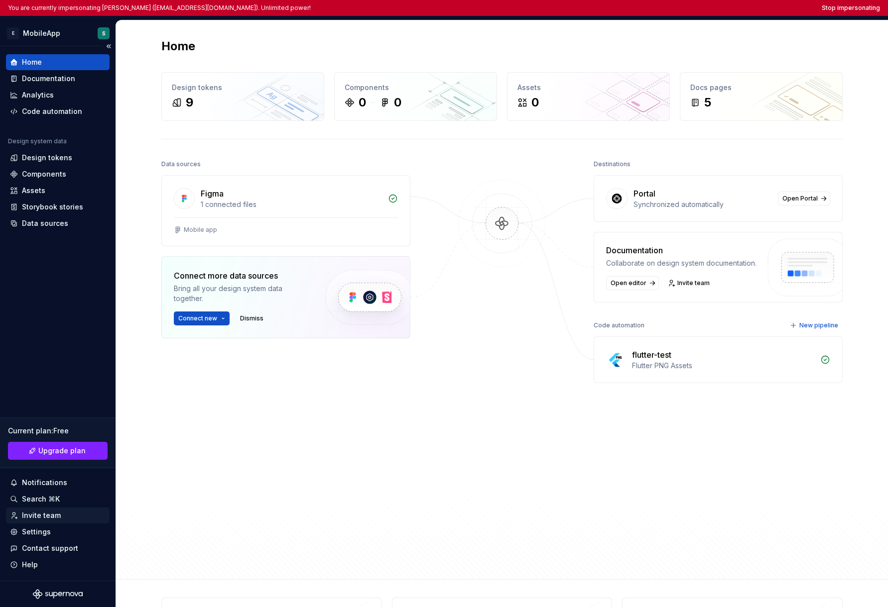 Image resolution: width=888 pixels, height=607 pixels. Describe the element at coordinates (62, 451) in the screenshot. I see `span: Upgrade plan` at that location.